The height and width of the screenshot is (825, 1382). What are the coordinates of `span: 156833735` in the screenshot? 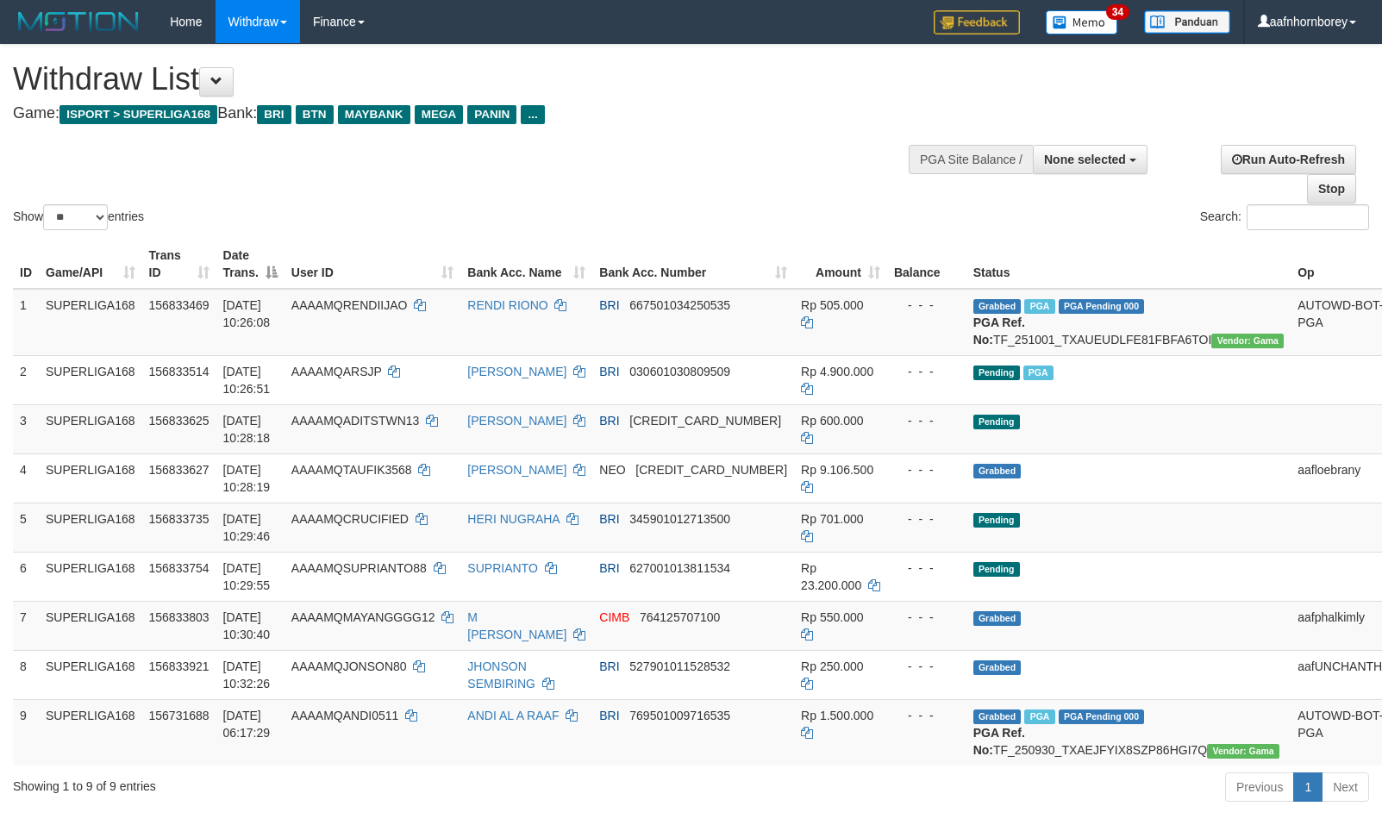 It's located at (179, 519).